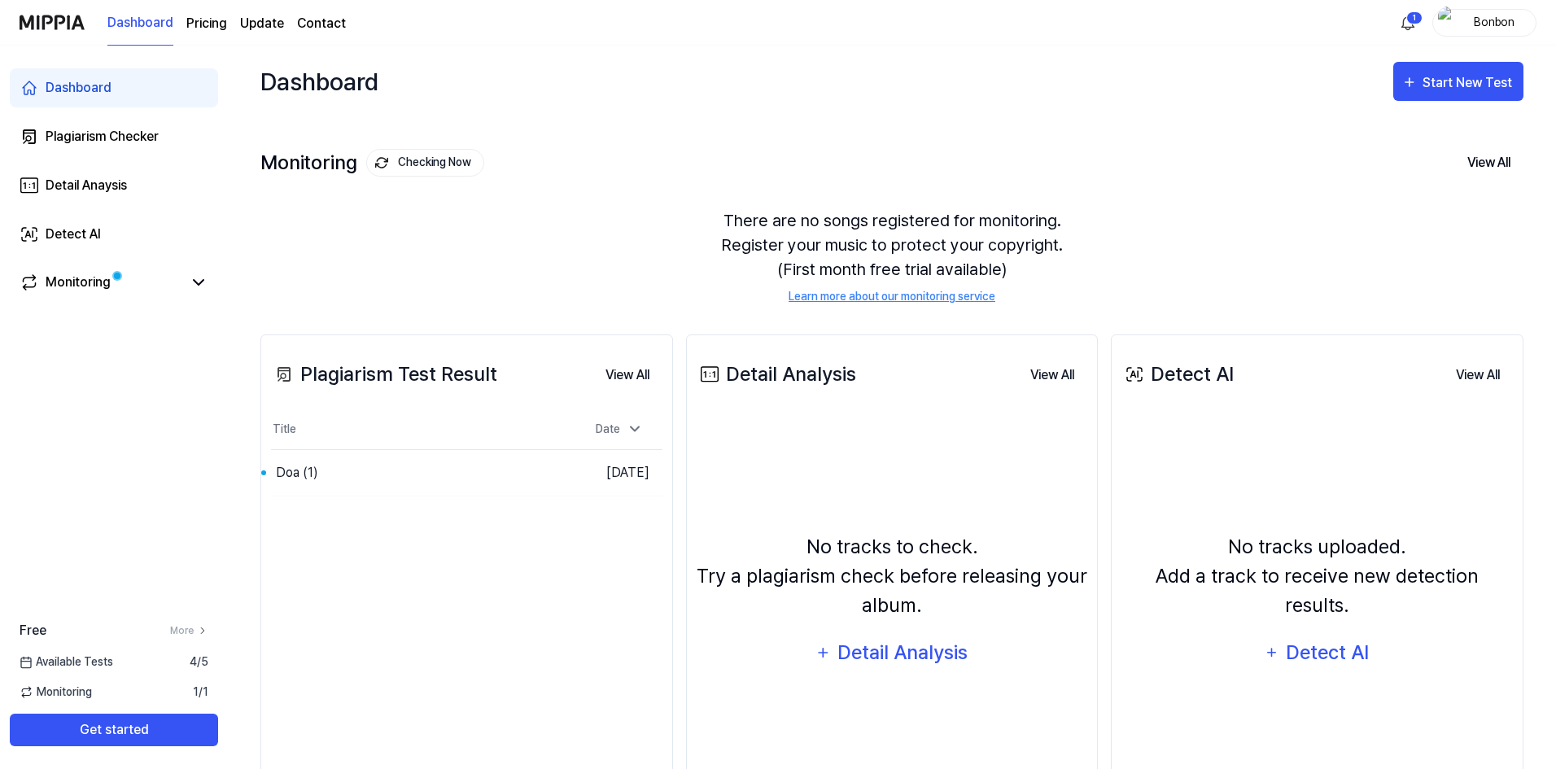 Image resolution: width=1556 pixels, height=769 pixels. What do you see at coordinates (1484, 23) in the screenshot?
I see `button: profileBonbon` at bounding box center [1484, 23].